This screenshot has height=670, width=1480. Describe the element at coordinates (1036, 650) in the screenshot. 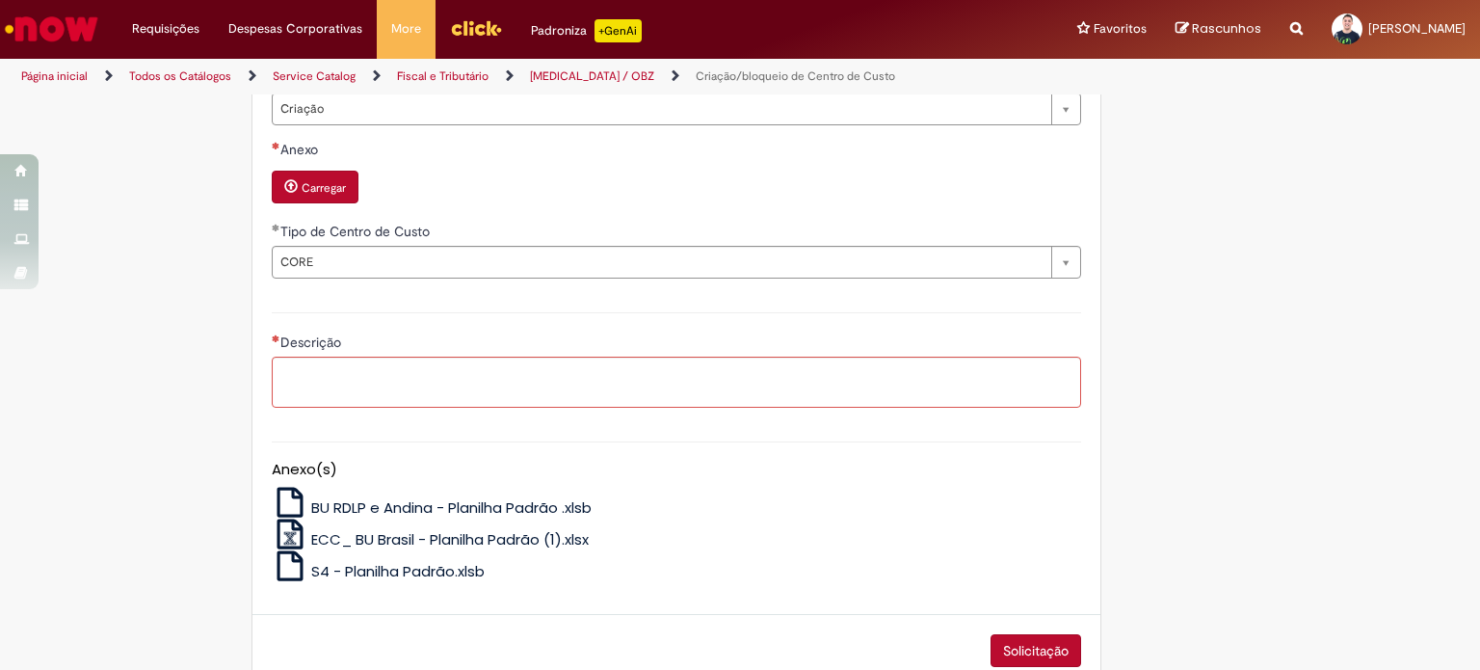

I see `button: Solicitação` at that location.